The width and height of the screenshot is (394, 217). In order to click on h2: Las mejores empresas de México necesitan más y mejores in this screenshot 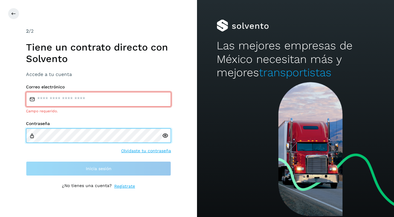, I will do `click(296, 59)`.